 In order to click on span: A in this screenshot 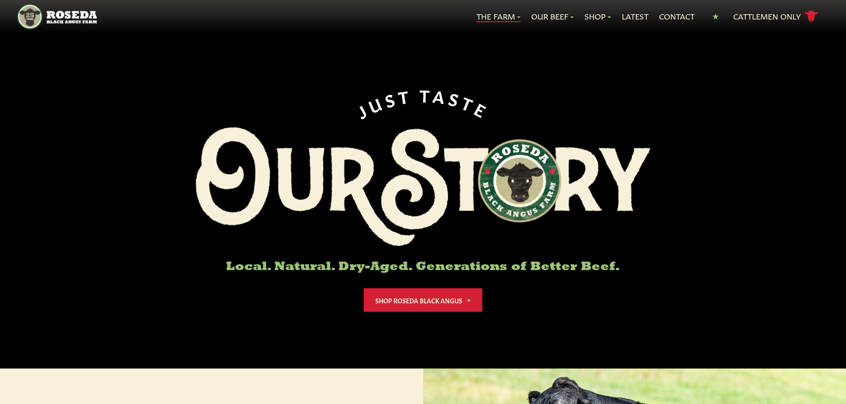, I will do `click(440, 95)`.